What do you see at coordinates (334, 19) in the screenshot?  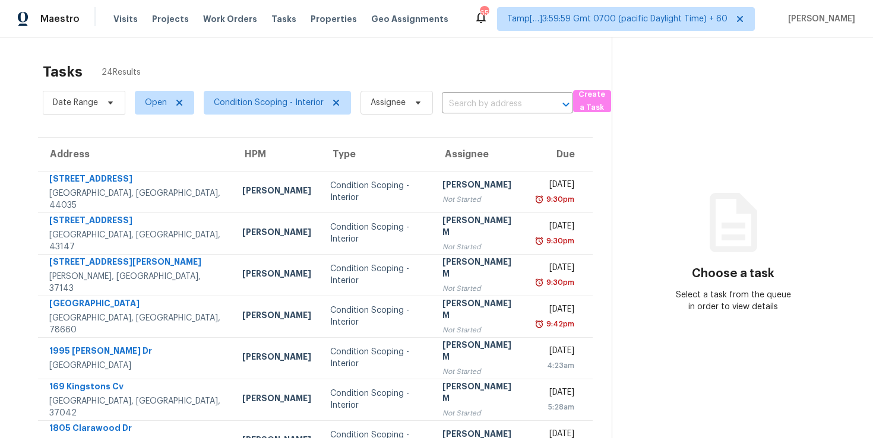 I see `span: Properties` at bounding box center [334, 19].